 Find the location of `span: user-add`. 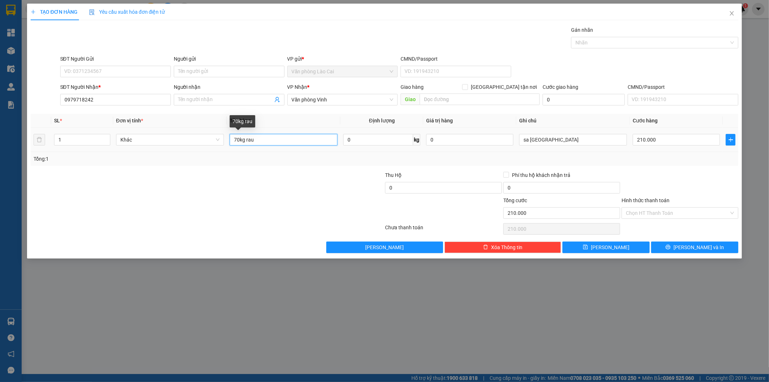

span: user-add is located at coordinates (277, 100).